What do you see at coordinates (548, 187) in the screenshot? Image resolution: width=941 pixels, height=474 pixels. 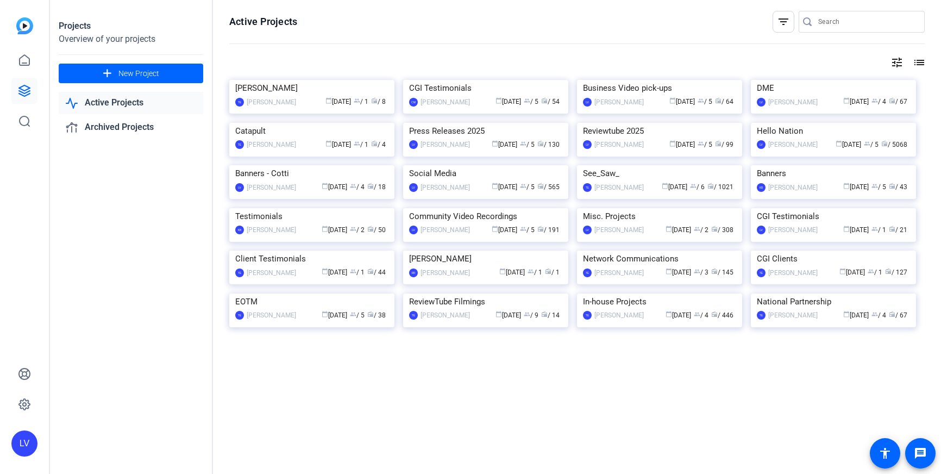 I see `span: / 565` at bounding box center [548, 187].